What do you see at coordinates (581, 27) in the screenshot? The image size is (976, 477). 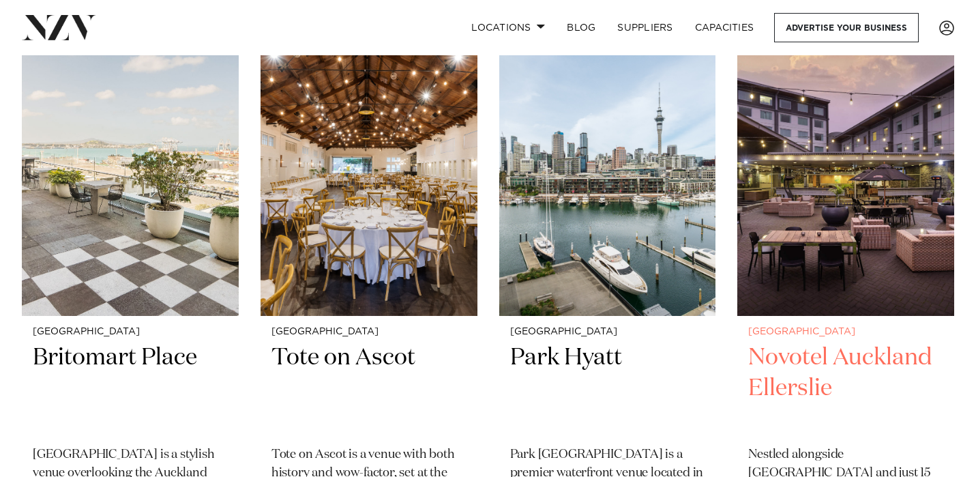 I see `a: BLOG` at bounding box center [581, 27].